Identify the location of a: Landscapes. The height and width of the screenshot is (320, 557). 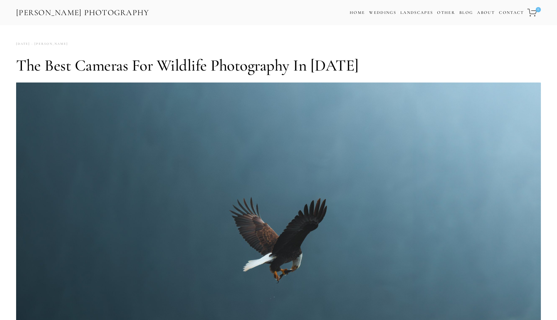
(417, 13).